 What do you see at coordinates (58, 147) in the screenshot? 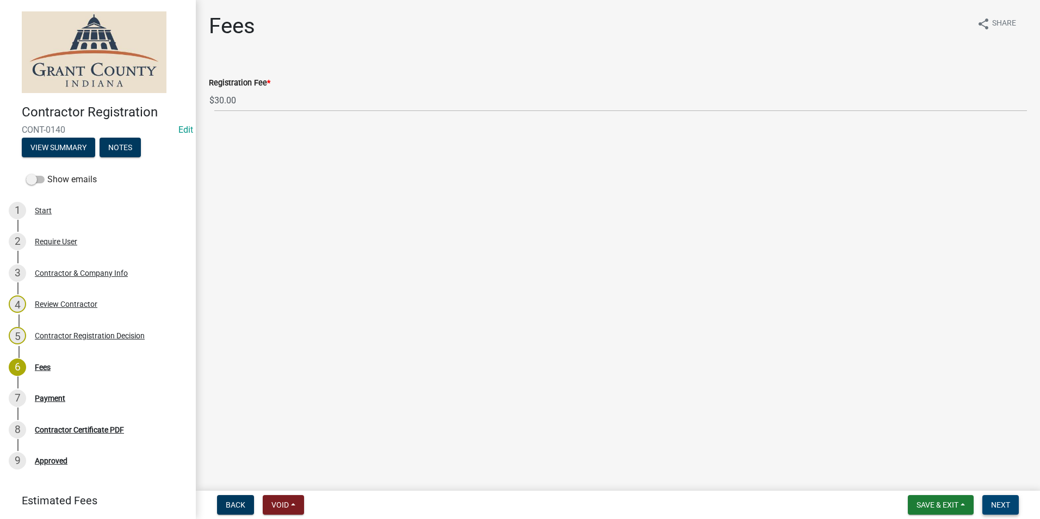
I see `button: View Summary` at bounding box center [58, 147].